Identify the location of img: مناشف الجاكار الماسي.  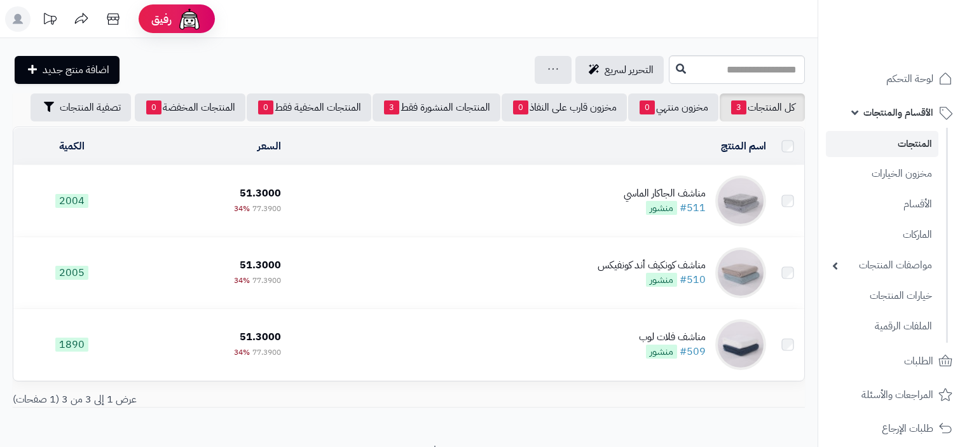
(740, 201).